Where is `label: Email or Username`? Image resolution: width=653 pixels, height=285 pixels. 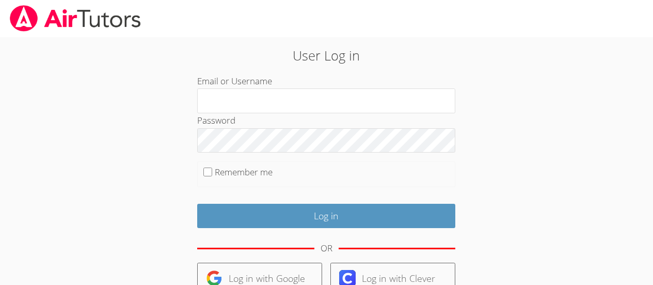 label: Email or Username is located at coordinates (234, 81).